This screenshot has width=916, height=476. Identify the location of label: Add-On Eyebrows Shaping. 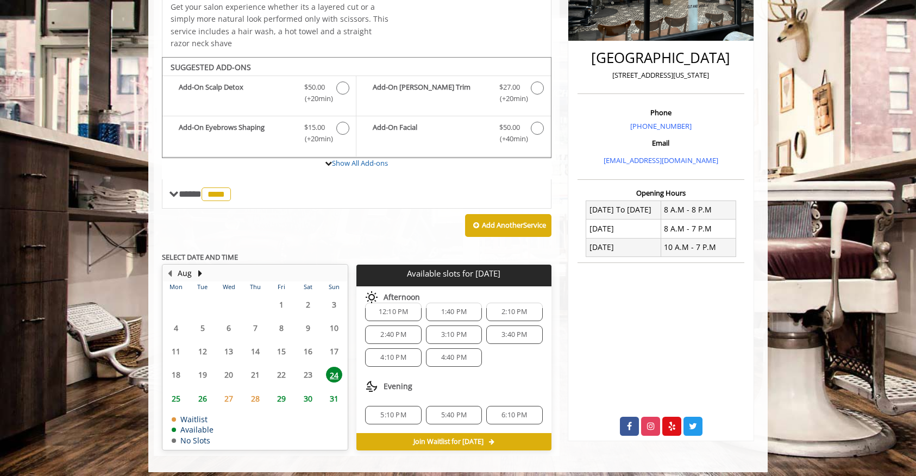
(259, 134).